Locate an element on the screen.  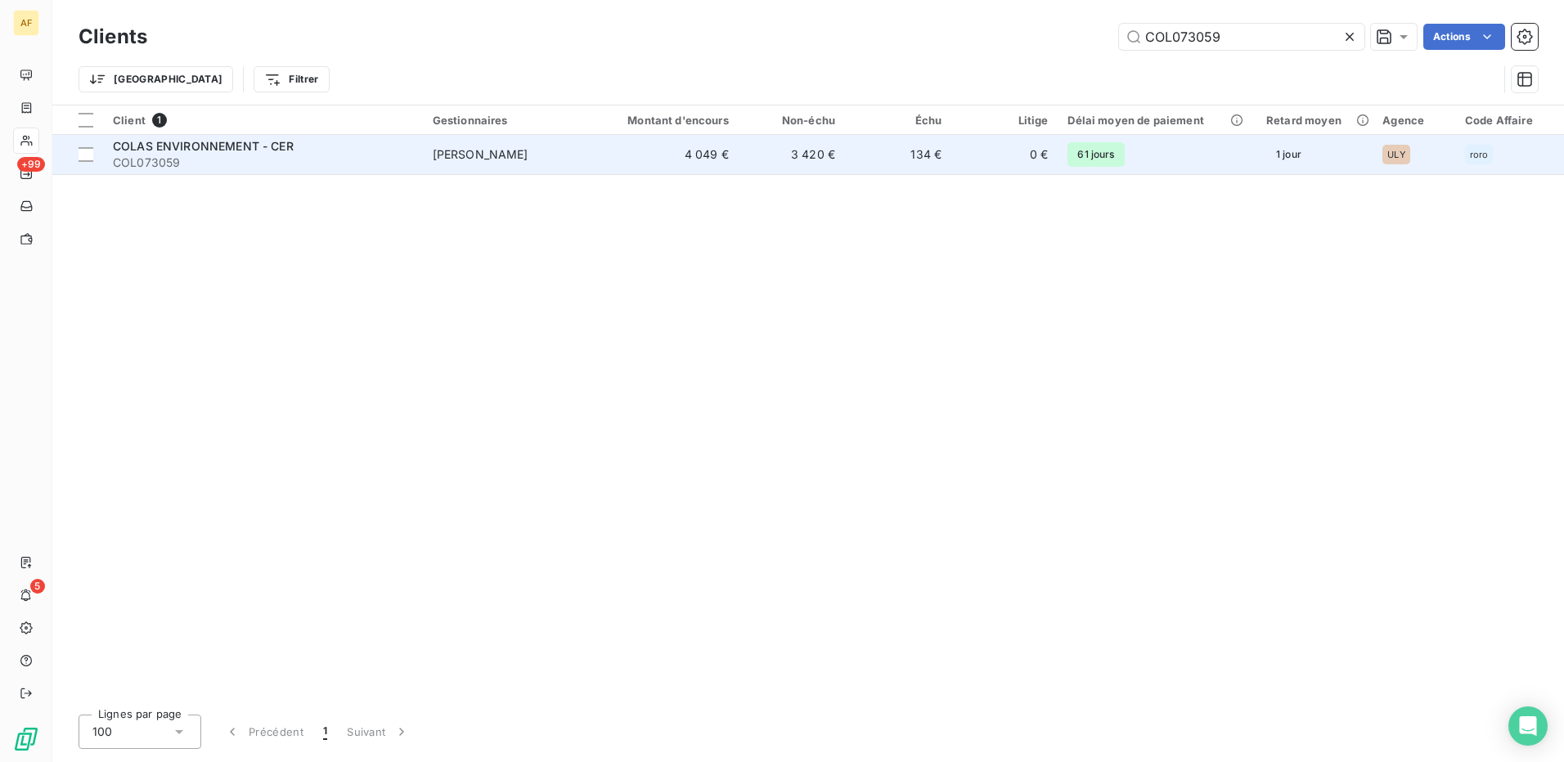
span: COLAS ENVIRONNEMENT - CER is located at coordinates (203, 146).